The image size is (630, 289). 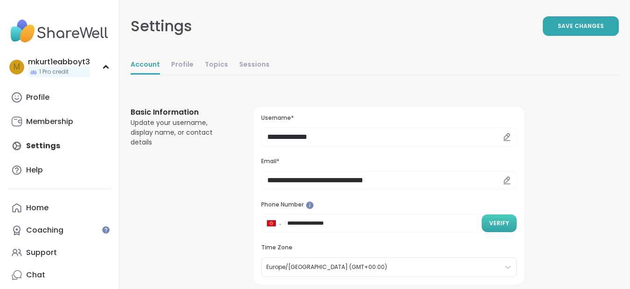 I want to click on div: Update your username, display name, or contact details, so click(x=181, y=133).